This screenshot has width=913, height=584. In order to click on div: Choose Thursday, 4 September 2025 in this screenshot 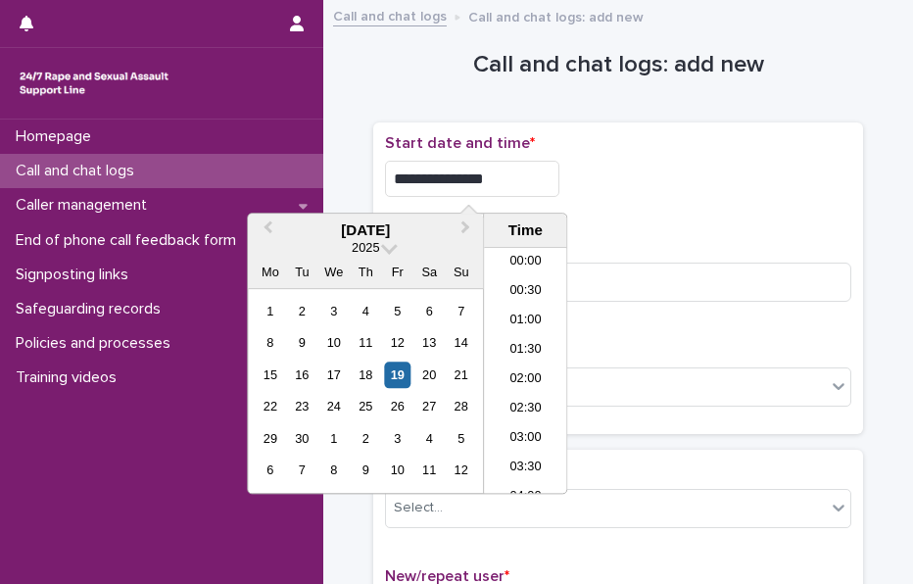, I will do `click(365, 310)`.